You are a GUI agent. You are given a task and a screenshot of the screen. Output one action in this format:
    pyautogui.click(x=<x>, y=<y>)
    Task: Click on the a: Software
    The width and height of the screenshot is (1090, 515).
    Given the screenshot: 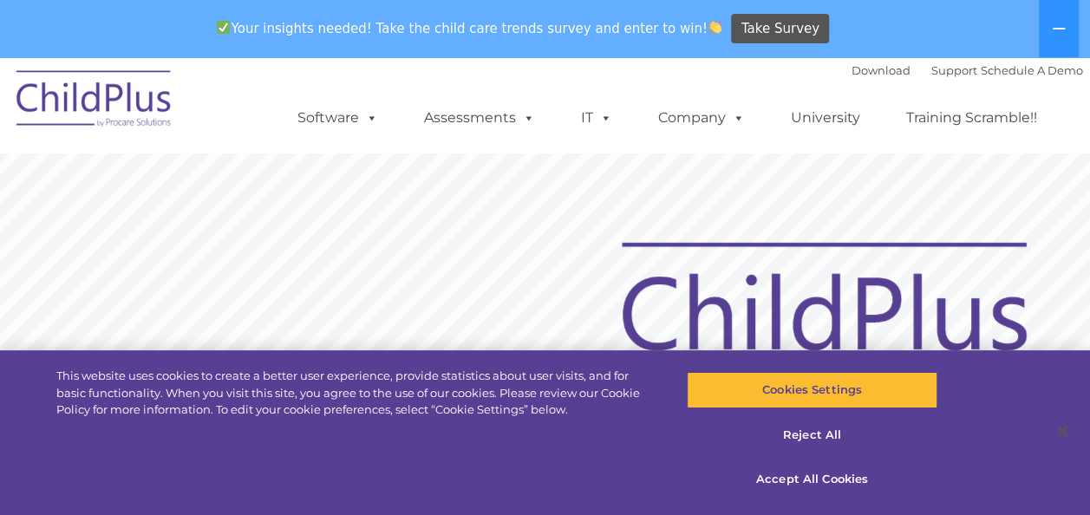 What is the action you would take?
    pyautogui.click(x=337, y=118)
    